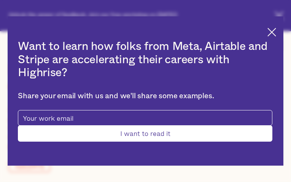 The image size is (291, 182). Describe the element at coordinates (272, 32) in the screenshot. I see `img: Cross icon` at that location.